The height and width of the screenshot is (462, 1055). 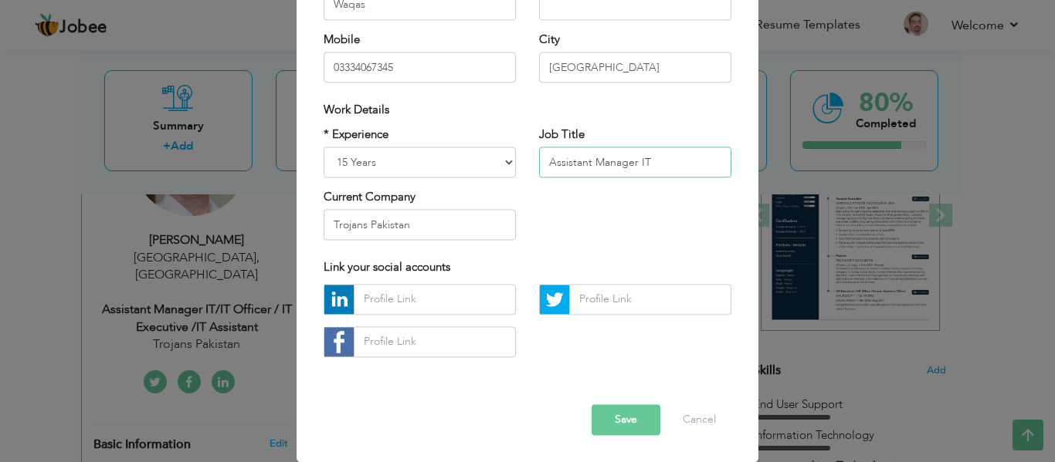 What do you see at coordinates (387, 268) in the screenshot?
I see `span: Link your social accounts` at bounding box center [387, 268].